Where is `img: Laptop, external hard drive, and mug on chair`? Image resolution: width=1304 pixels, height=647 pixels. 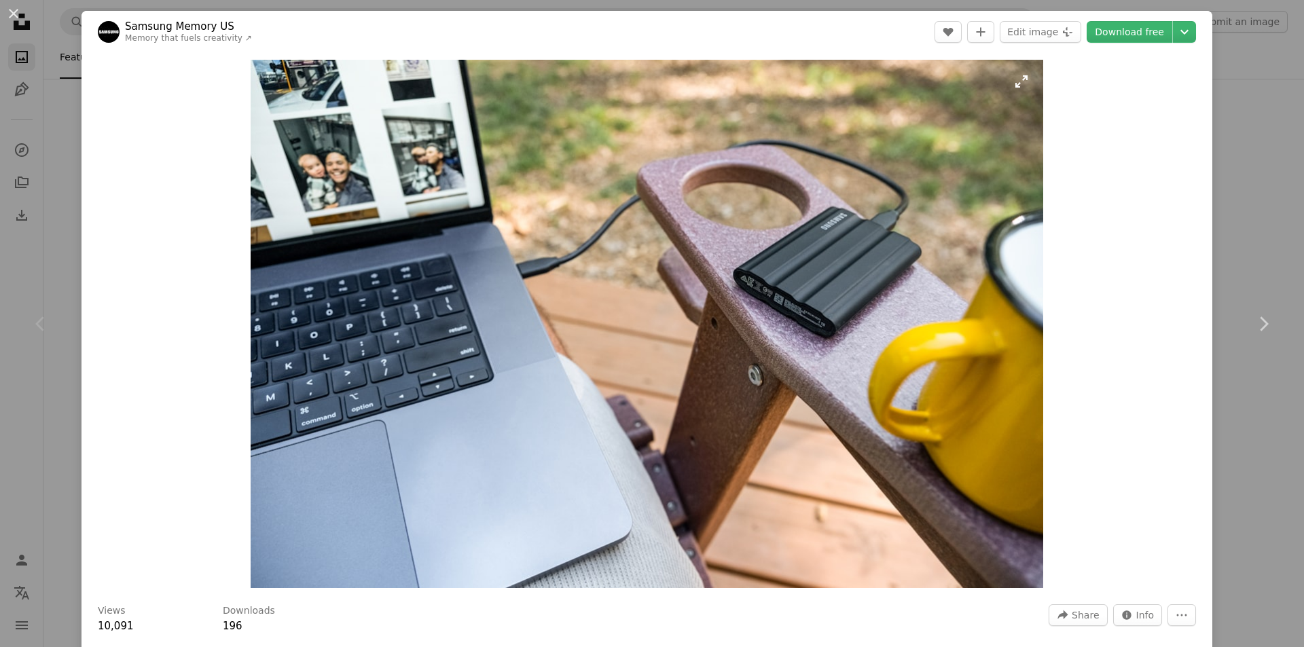
img: Laptop, external hard drive, and mug on chair is located at coordinates (646, 324).